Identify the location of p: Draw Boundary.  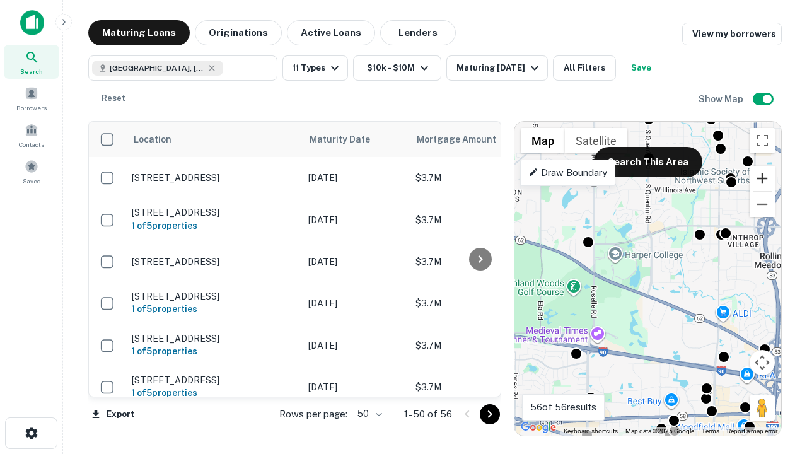
(568, 173).